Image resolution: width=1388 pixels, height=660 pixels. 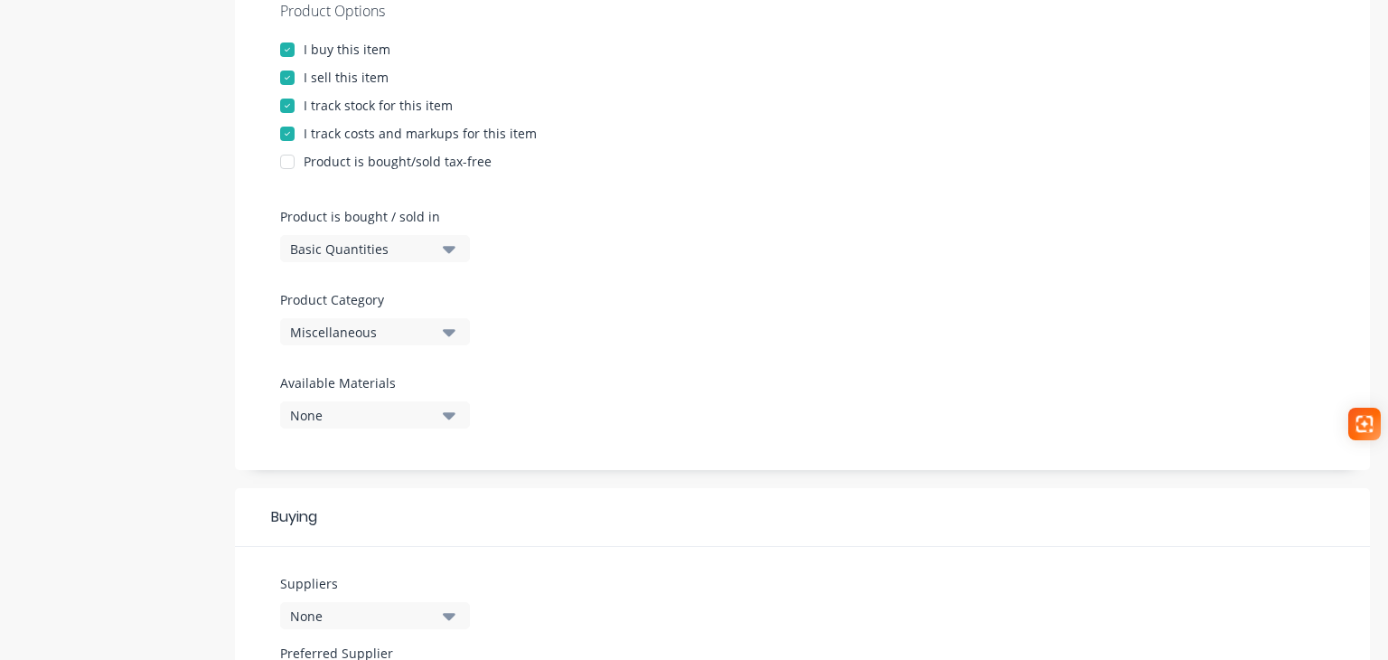 What do you see at coordinates (398, 161) in the screenshot?
I see `div: Product is bought/sold tax-free` at bounding box center [398, 161].